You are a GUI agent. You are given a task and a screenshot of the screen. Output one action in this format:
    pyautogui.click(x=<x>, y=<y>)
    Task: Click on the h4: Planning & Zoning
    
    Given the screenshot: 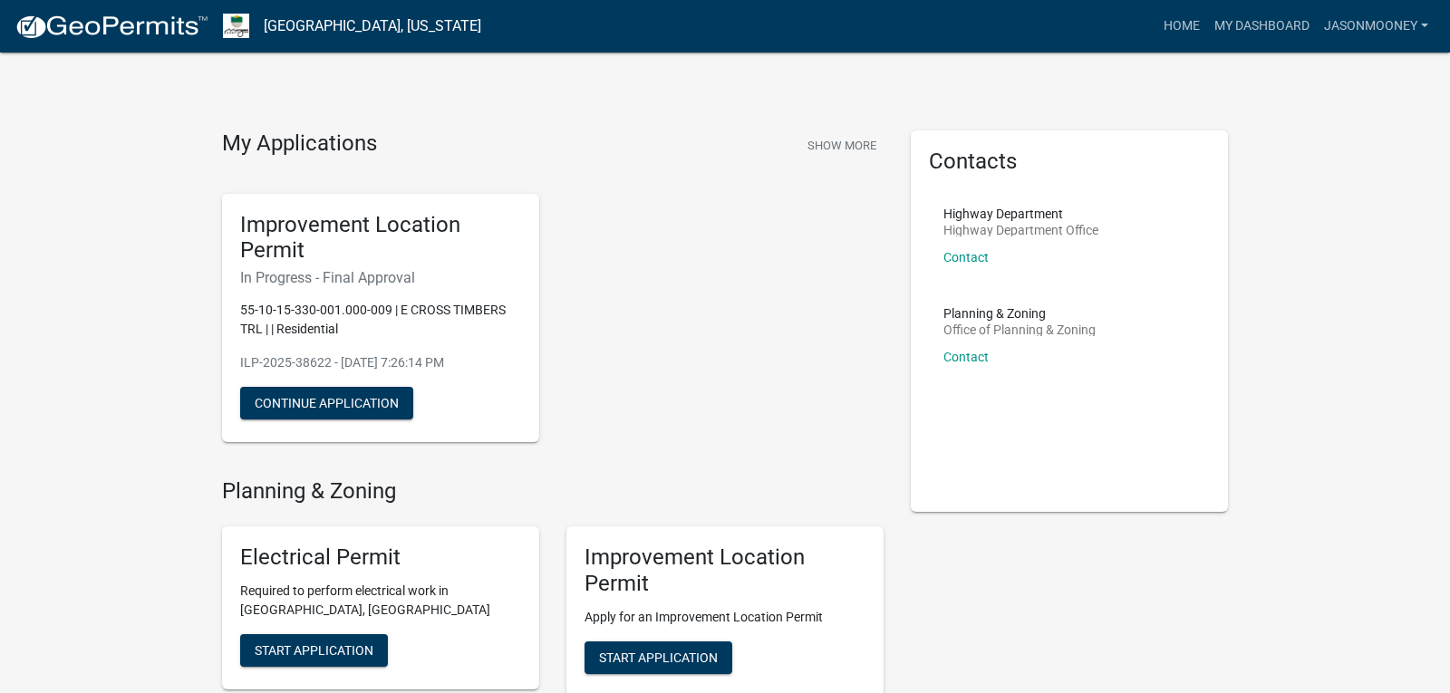 What is the action you would take?
    pyautogui.click(x=553, y=491)
    